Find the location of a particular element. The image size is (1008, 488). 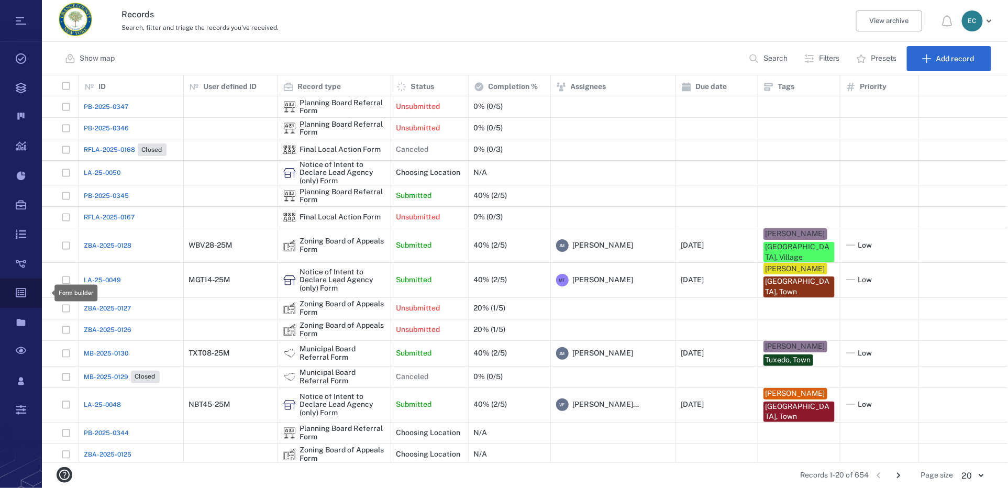

a: LA-25-0048 is located at coordinates (103, 405).